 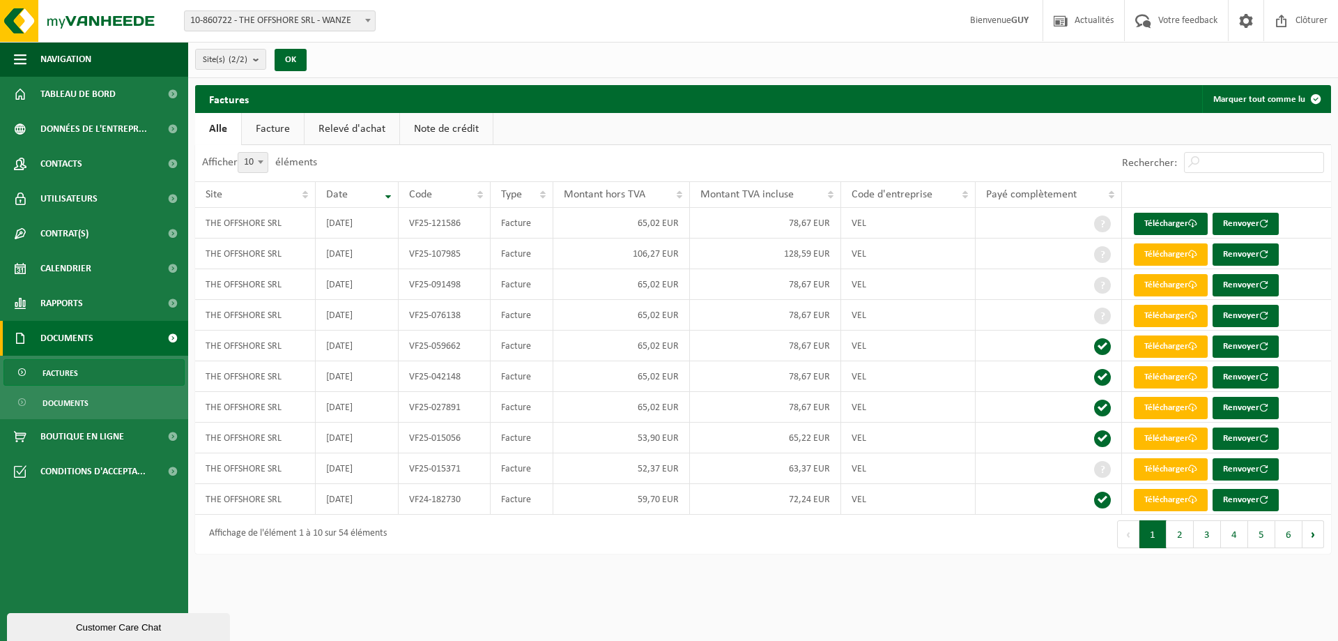 What do you see at coordinates (238, 59) in the screenshot?
I see `count: (2/2)` at bounding box center [238, 59].